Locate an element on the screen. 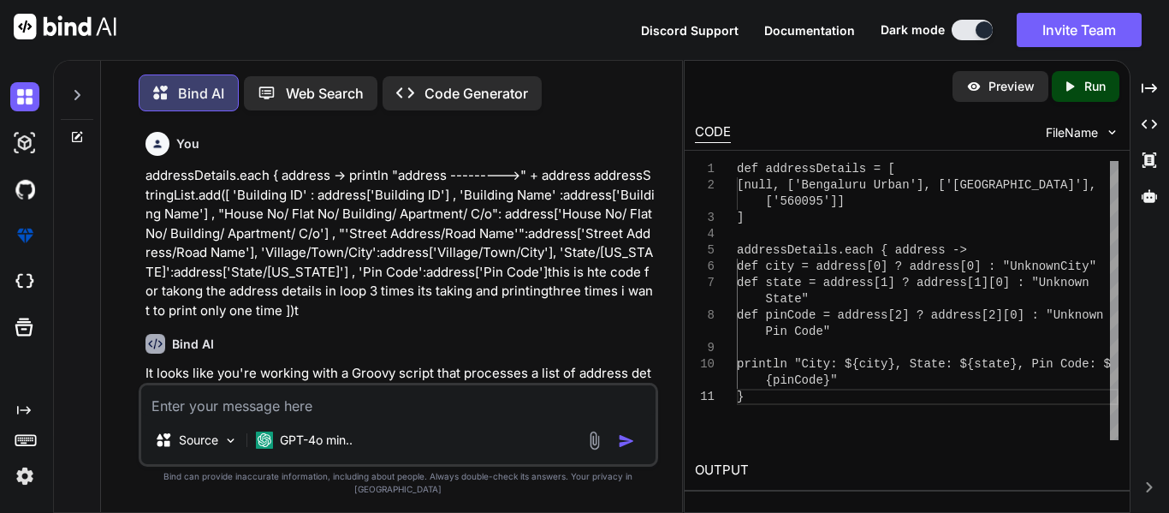 The height and width of the screenshot is (513, 1169). p: Web Search is located at coordinates (324, 93).